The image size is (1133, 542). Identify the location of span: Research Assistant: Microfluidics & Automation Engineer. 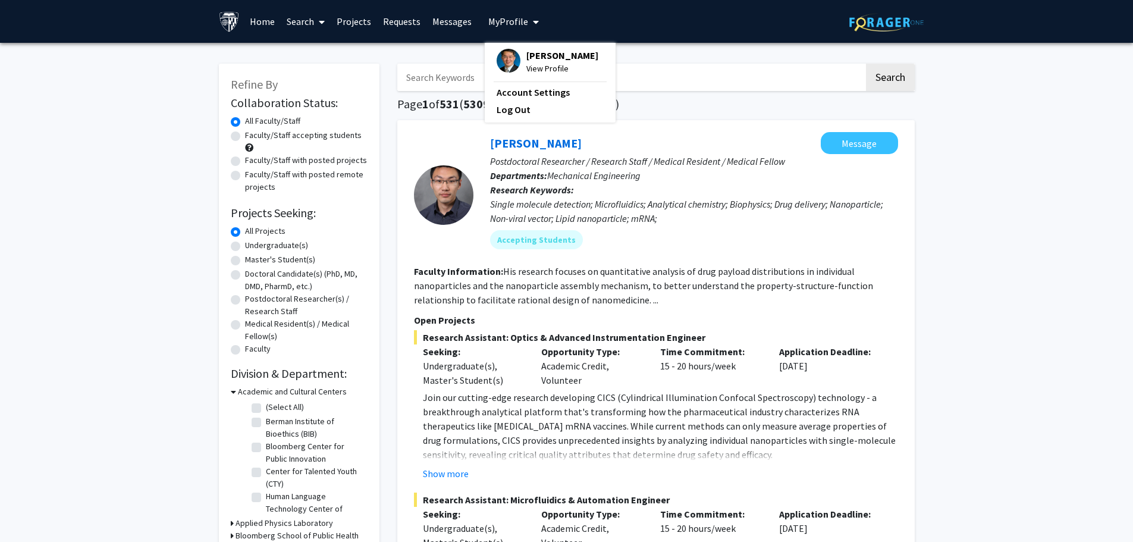
(656, 500).